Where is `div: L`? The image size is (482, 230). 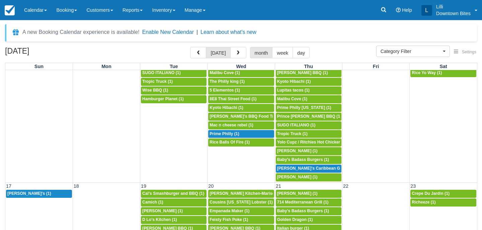 div: L is located at coordinates (427, 10).